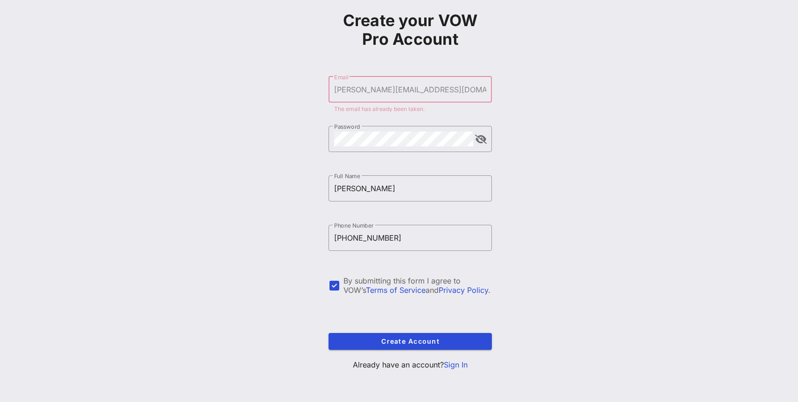 This screenshot has width=798, height=402. What do you see at coordinates (396, 290) in the screenshot?
I see `a: Terms of Service` at bounding box center [396, 290].